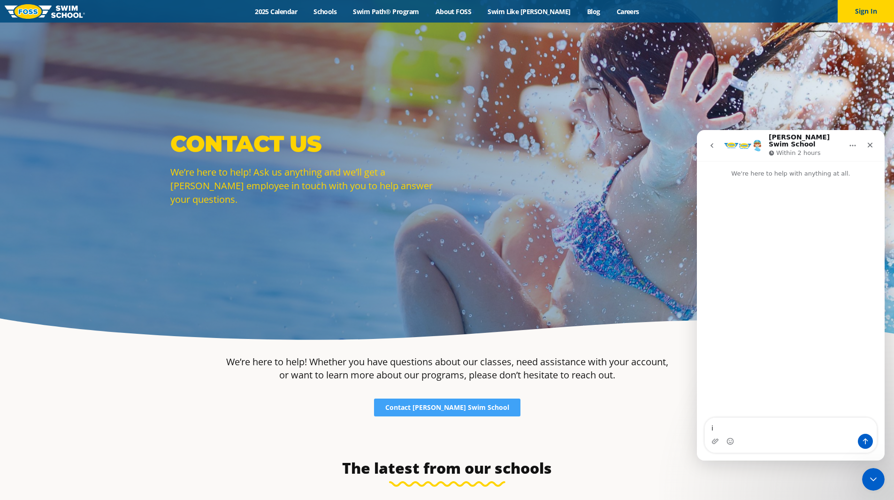 This screenshot has width=894, height=500. Describe the element at coordinates (173, 15) in the screenshot. I see `div: Close` at that location.